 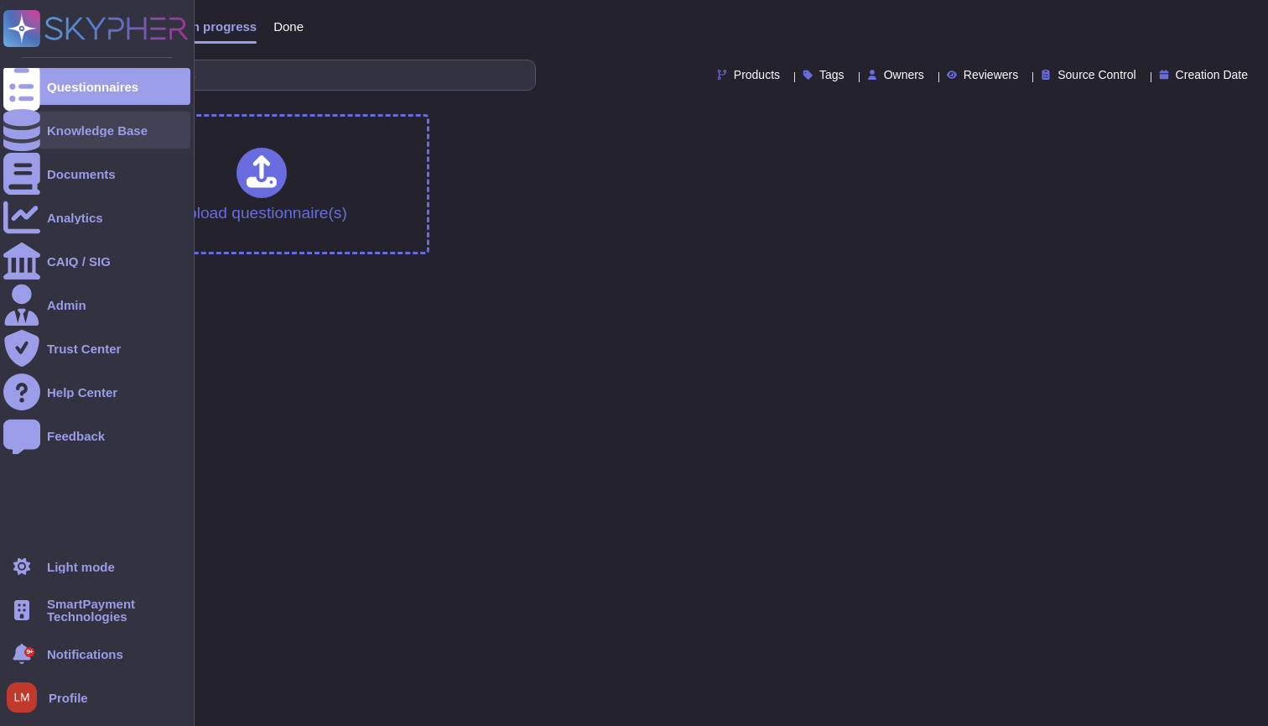 What do you see at coordinates (300, 75) in the screenshot?
I see `input: Search by keywords` at bounding box center [300, 75].